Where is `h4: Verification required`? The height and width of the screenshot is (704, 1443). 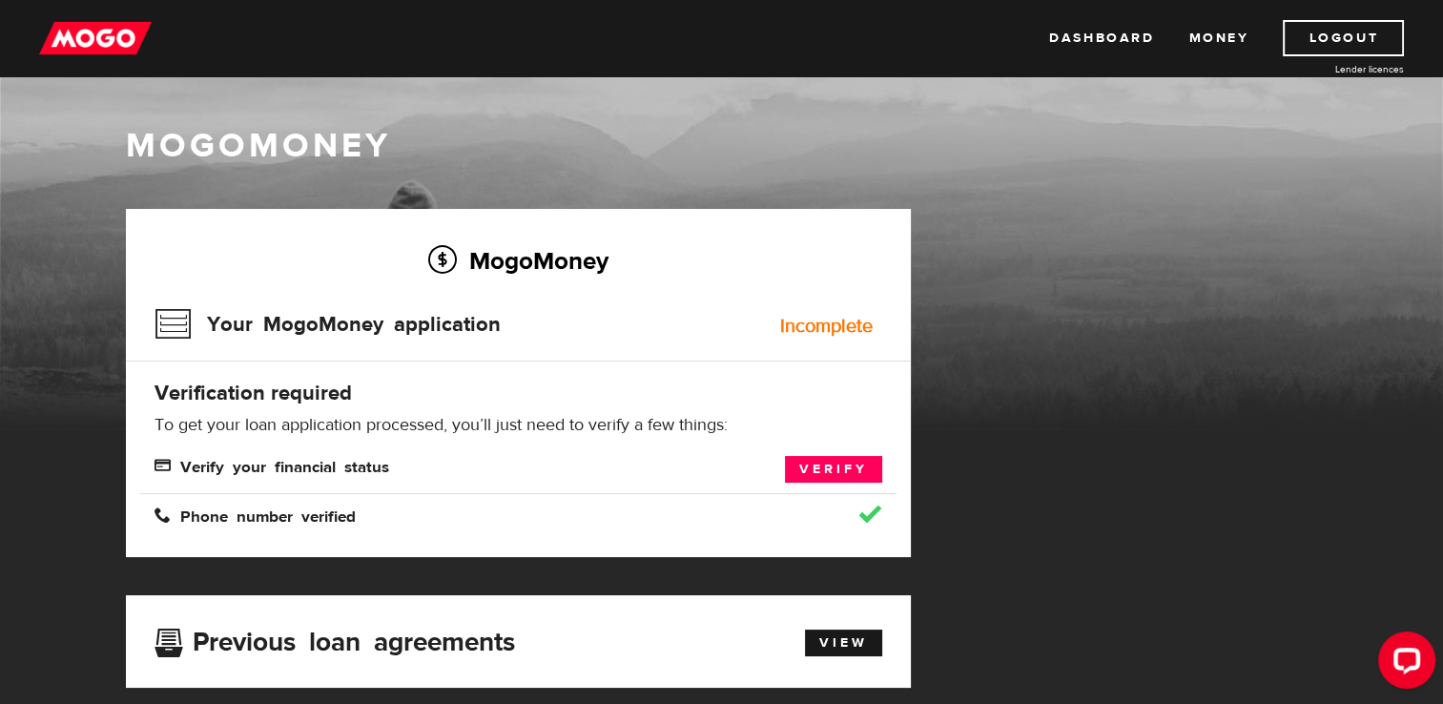 h4: Verification required is located at coordinates (518, 393).